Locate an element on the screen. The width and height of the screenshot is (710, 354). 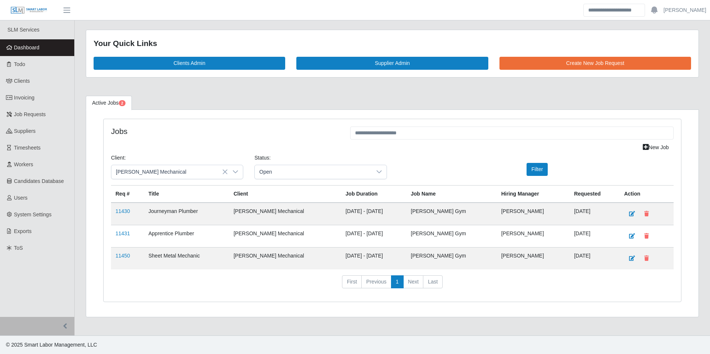
img: SLM Logo is located at coordinates (29, 10).